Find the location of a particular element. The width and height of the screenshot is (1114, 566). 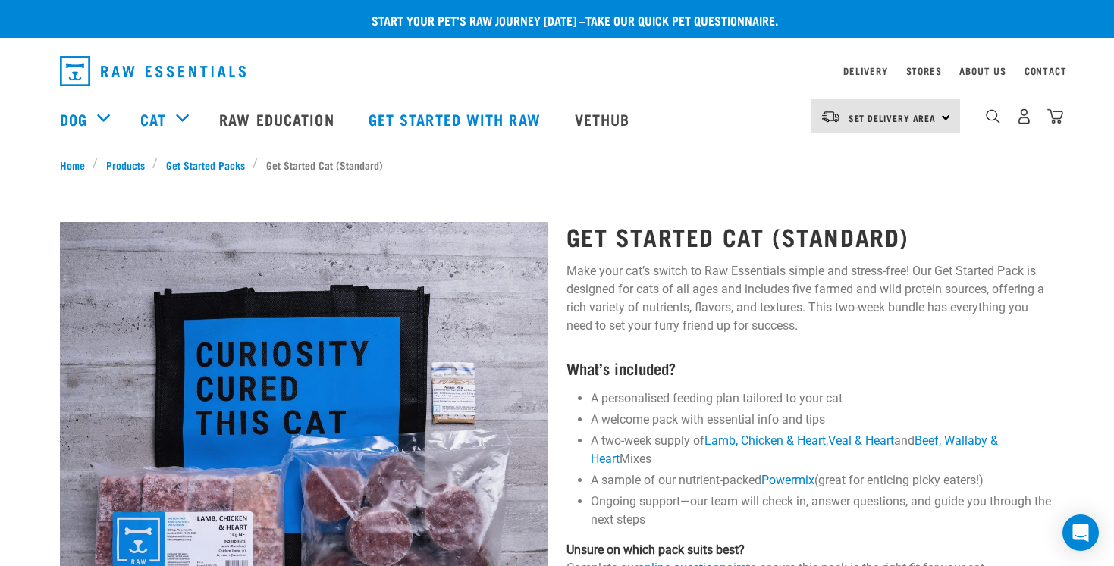

li: A personalised feeding plan tailored to your cat is located at coordinates (822, 399).